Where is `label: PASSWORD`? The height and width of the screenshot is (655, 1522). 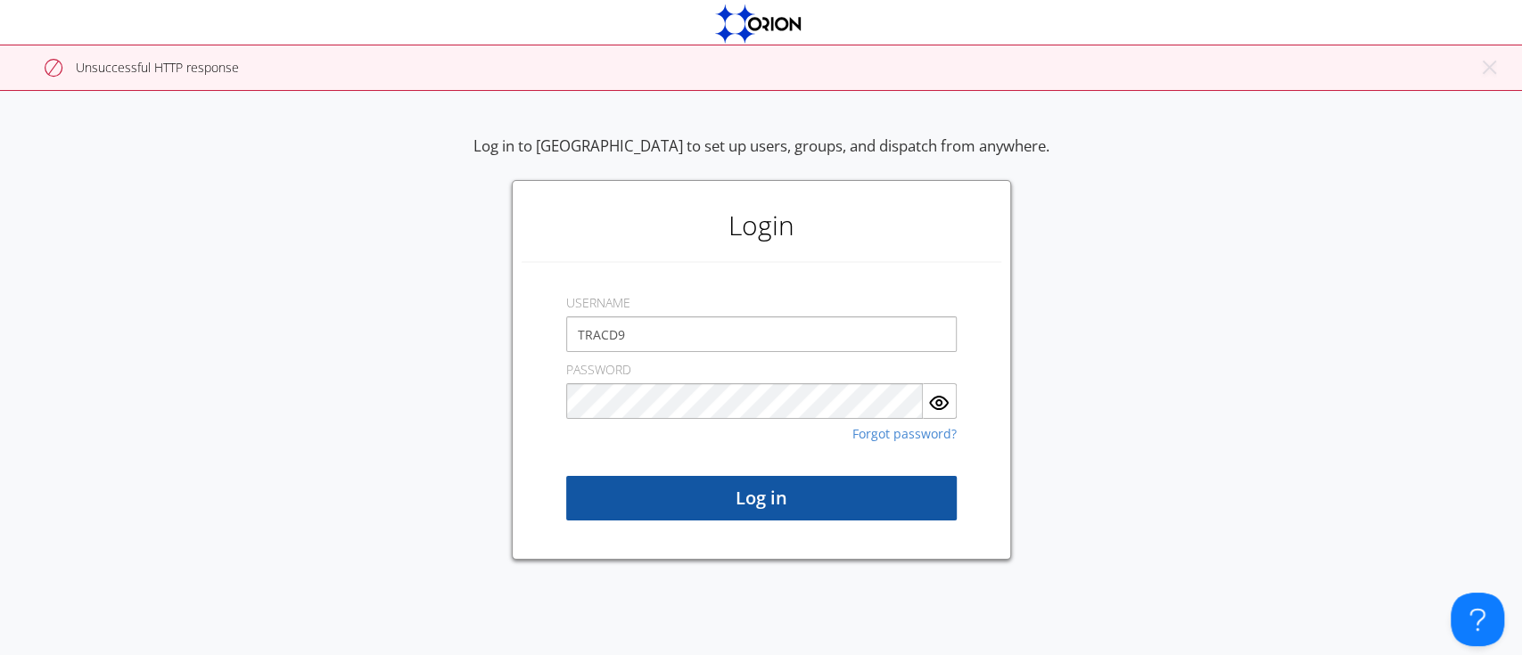
label: PASSWORD is located at coordinates (598, 370).